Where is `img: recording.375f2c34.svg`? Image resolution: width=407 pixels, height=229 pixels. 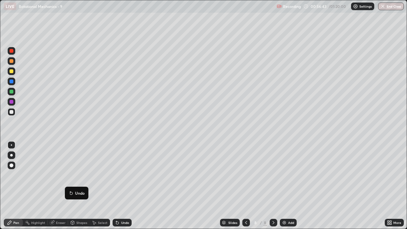
img: recording.375f2c34.svg is located at coordinates (279, 6).